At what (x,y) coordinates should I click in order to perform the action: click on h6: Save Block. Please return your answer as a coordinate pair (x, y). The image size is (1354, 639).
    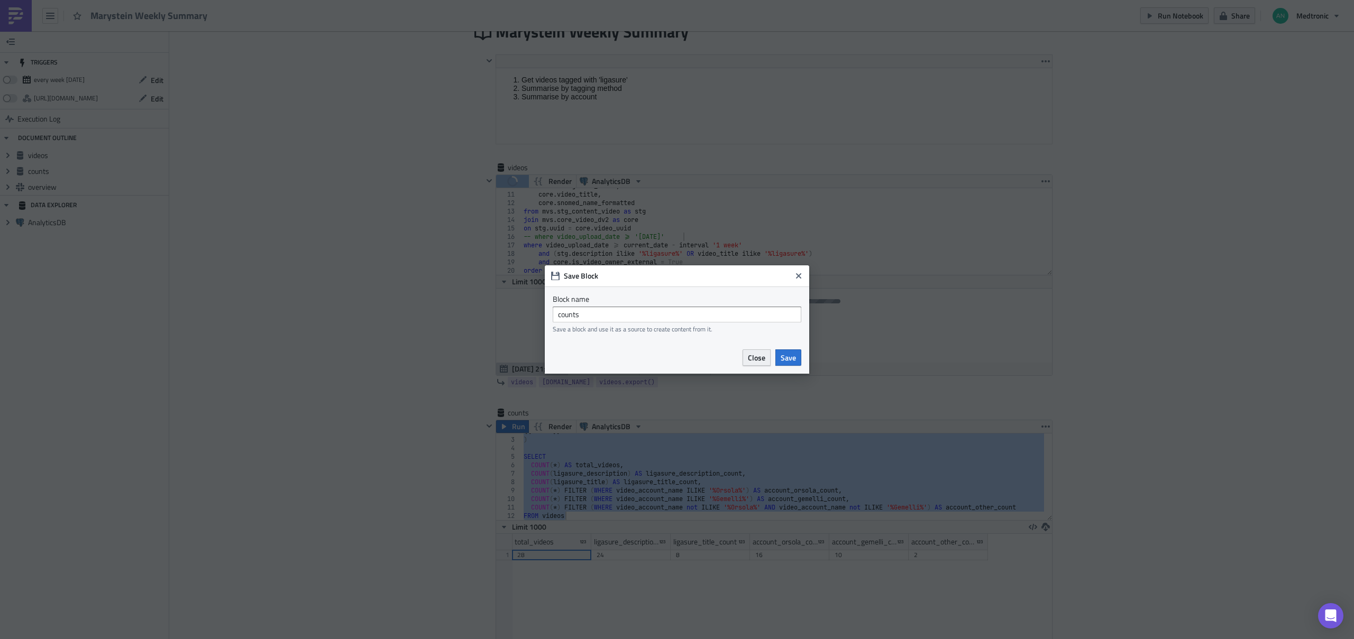
    Looking at the image, I should click on (677, 276).